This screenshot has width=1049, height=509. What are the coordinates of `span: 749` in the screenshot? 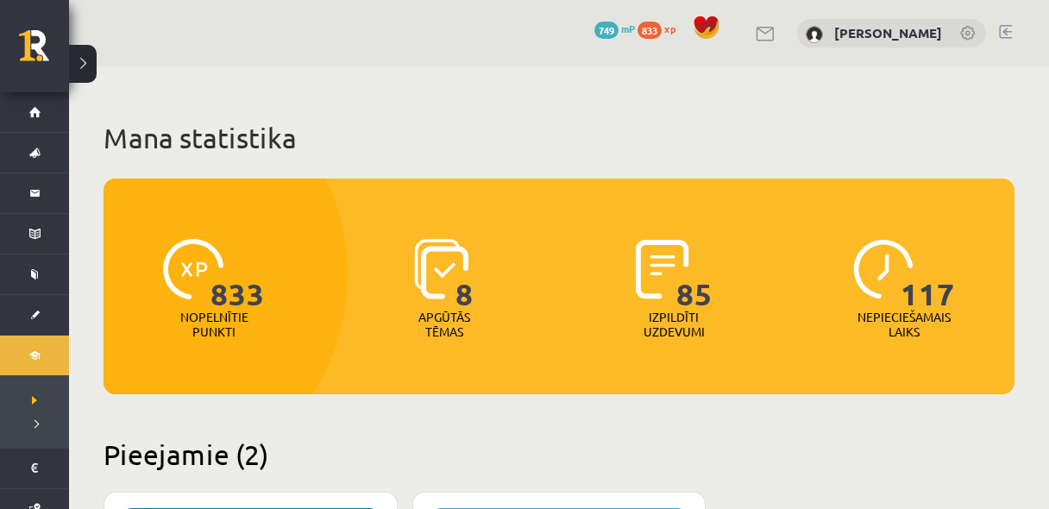 It's located at (606, 30).